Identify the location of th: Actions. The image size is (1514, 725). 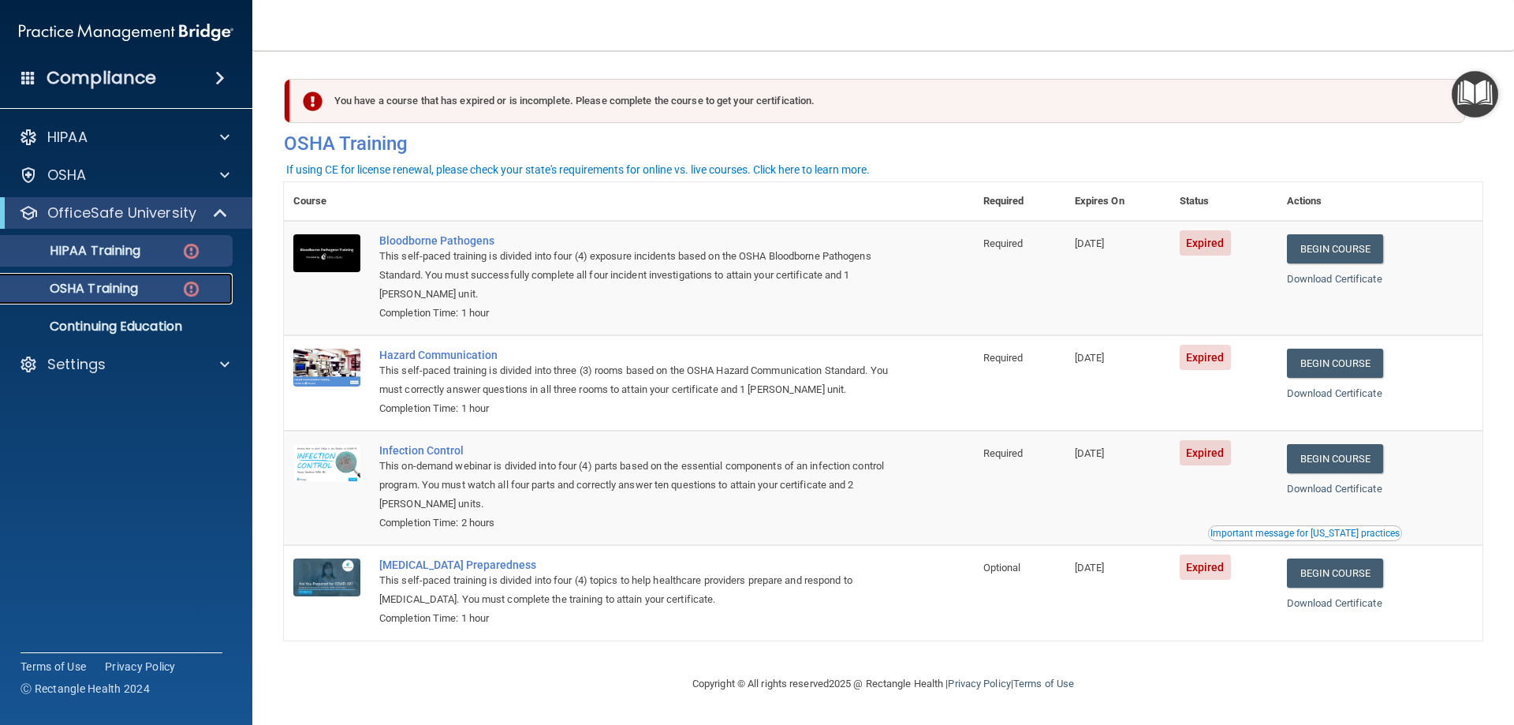
(1380, 201).